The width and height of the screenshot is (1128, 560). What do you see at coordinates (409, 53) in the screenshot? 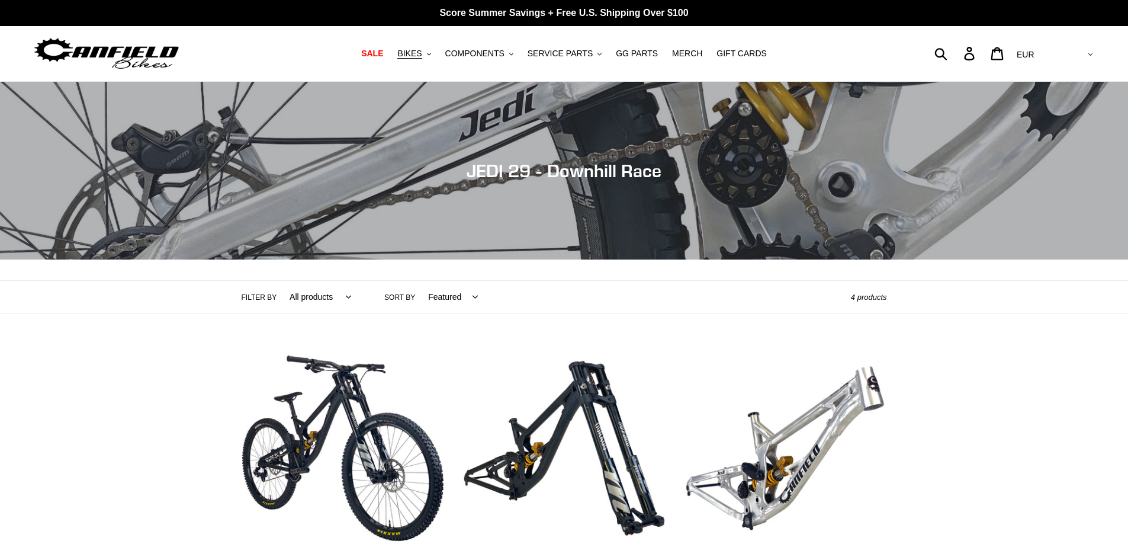
I see `span: BIKES` at bounding box center [409, 53].